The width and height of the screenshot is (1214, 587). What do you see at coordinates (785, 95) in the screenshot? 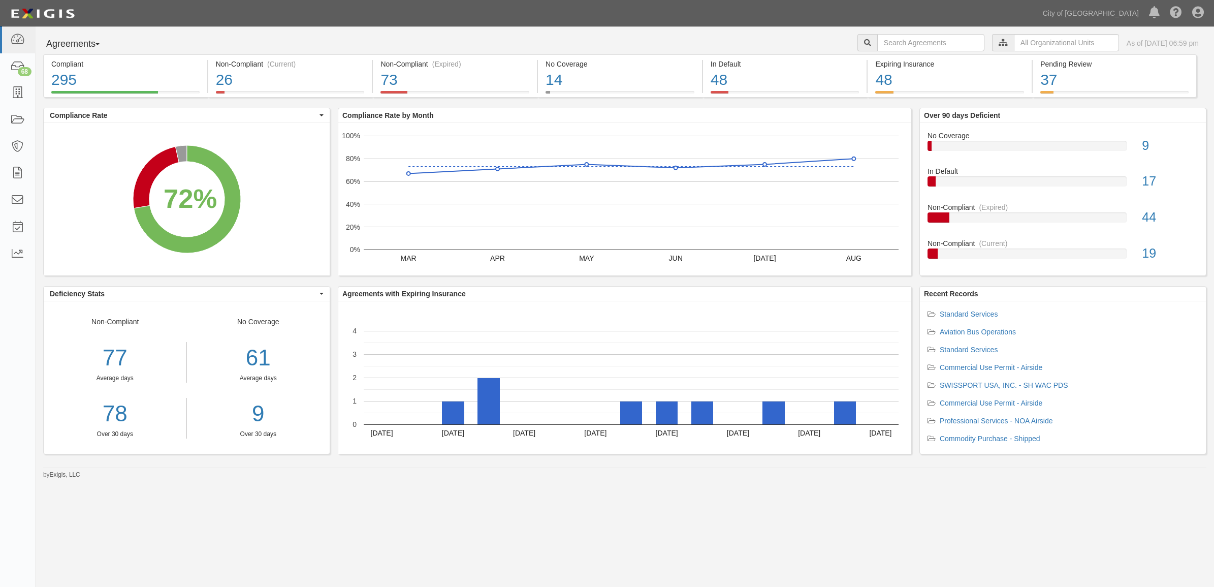
I see `a: In Default48` at bounding box center [785, 95].